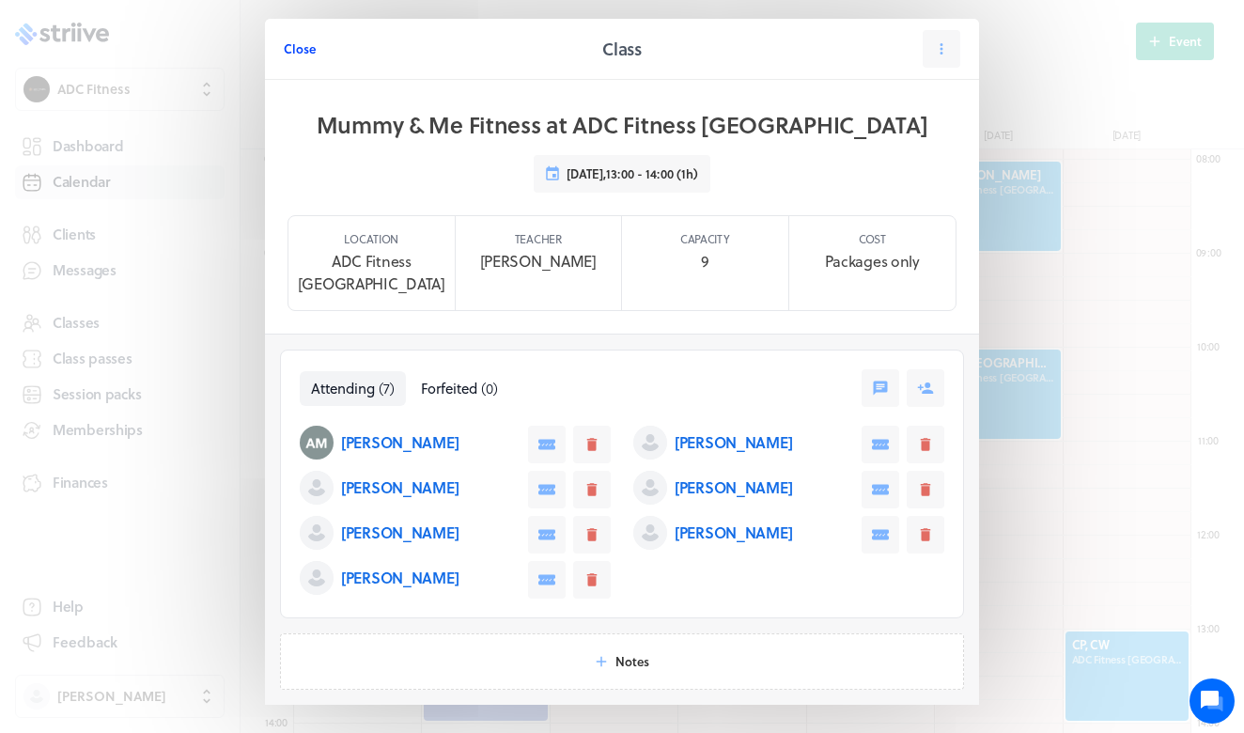 This screenshot has height=733, width=1244. Describe the element at coordinates (489, 388) in the screenshot. I see `span: ( 0 )` at that location.